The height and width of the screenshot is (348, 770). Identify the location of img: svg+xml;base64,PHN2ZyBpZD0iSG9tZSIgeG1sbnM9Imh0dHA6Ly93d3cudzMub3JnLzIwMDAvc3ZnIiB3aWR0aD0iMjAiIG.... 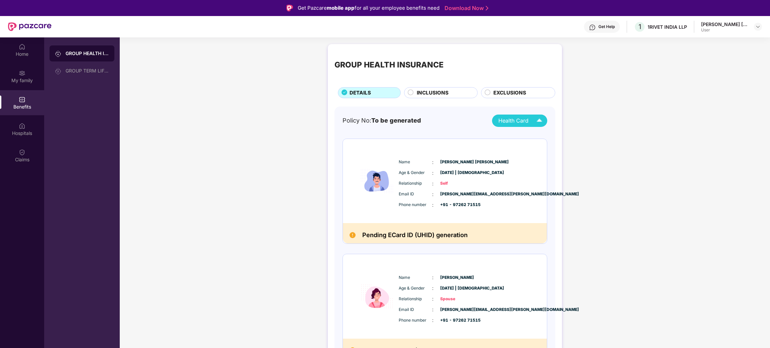
(22, 47).